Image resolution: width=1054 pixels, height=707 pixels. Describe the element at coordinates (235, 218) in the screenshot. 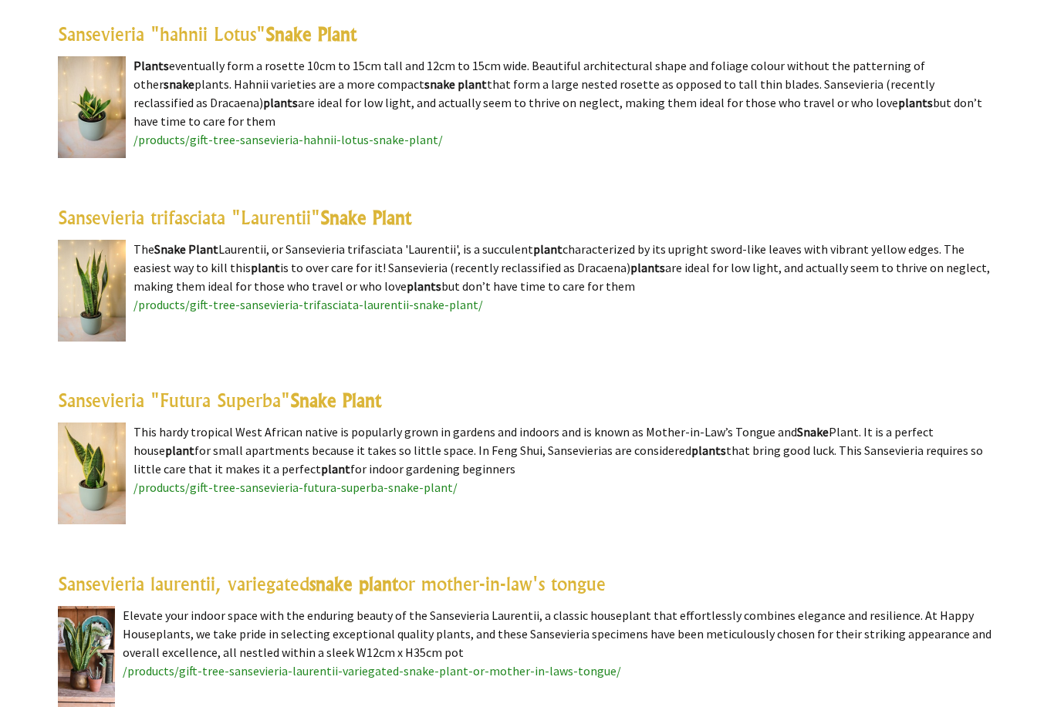

I see `a: Sansevieria trifasciata "Laurentii"Snake Plant` at that location.